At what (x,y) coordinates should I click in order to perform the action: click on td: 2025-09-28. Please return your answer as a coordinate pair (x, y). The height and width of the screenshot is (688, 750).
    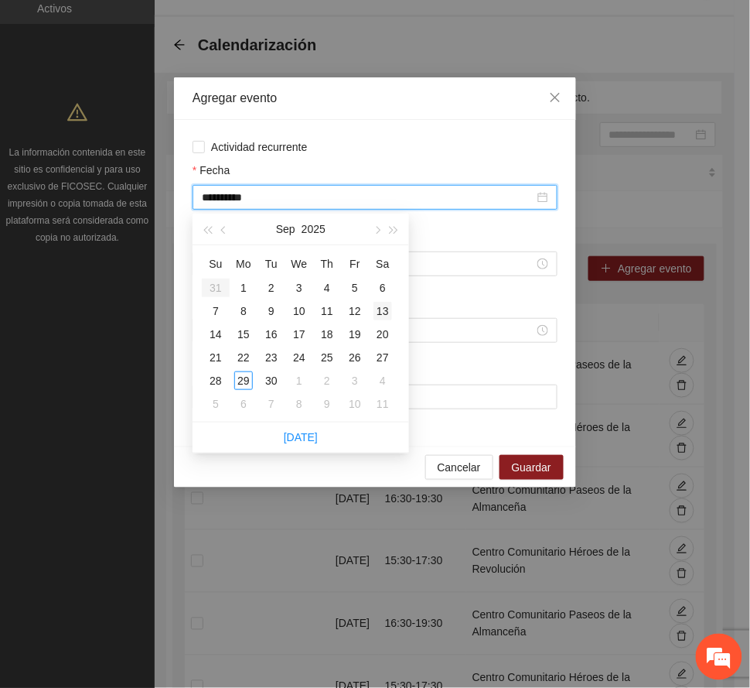
    Looking at the image, I should click on (216, 381).